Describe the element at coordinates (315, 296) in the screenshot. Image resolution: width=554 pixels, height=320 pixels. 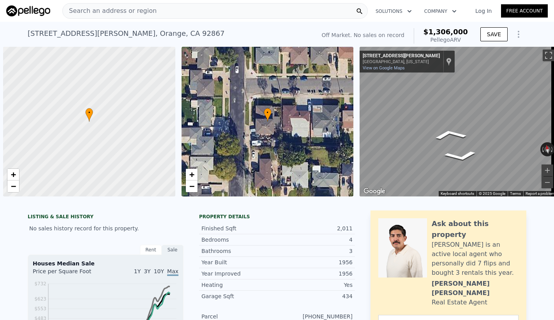
I see `div: 434` at that location.